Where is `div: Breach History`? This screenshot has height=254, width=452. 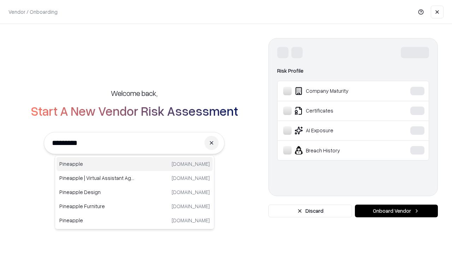 div: Breach History is located at coordinates (336, 150).